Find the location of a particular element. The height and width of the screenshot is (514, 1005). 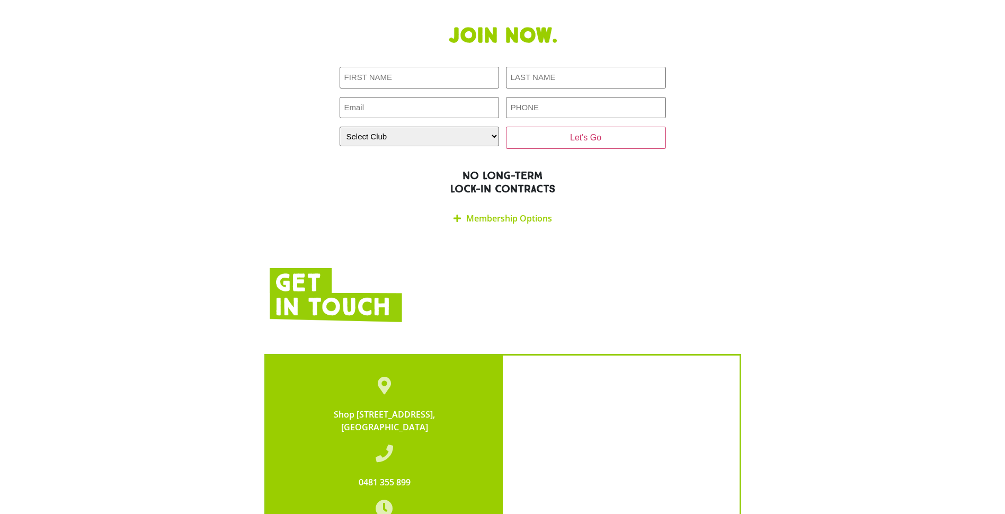

input: LAST NAME is located at coordinates (586, 77).